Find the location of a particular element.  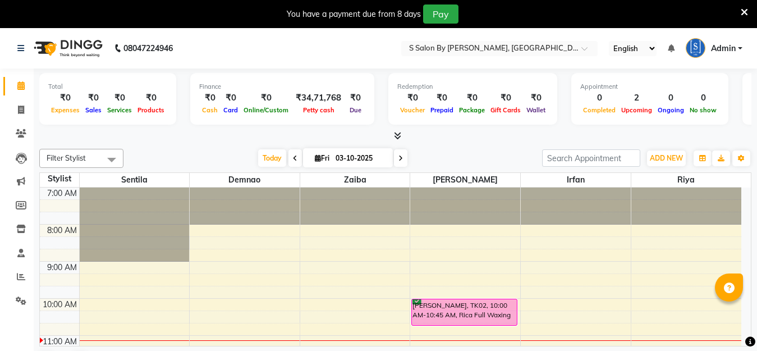

div: 8:00 AM is located at coordinates (62, 230).